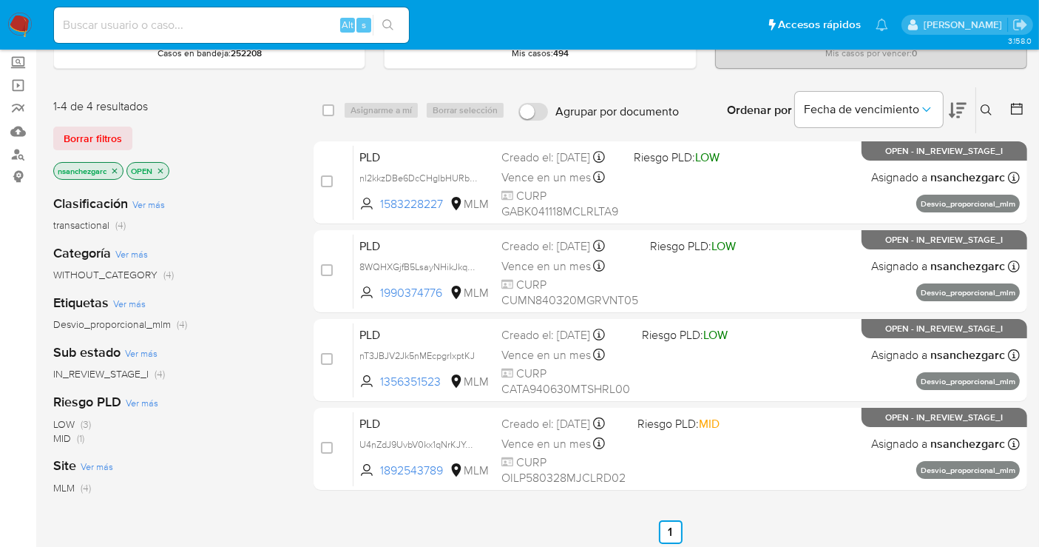  What do you see at coordinates (820, 24) in the screenshot?
I see `span: Accesos rápidos` at bounding box center [820, 24].